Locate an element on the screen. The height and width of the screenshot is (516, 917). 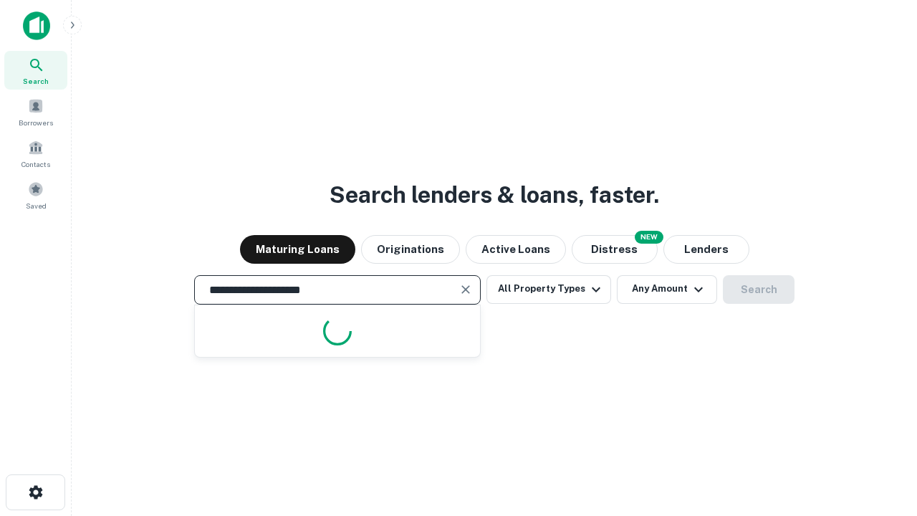
div: NEW is located at coordinates (649, 237).